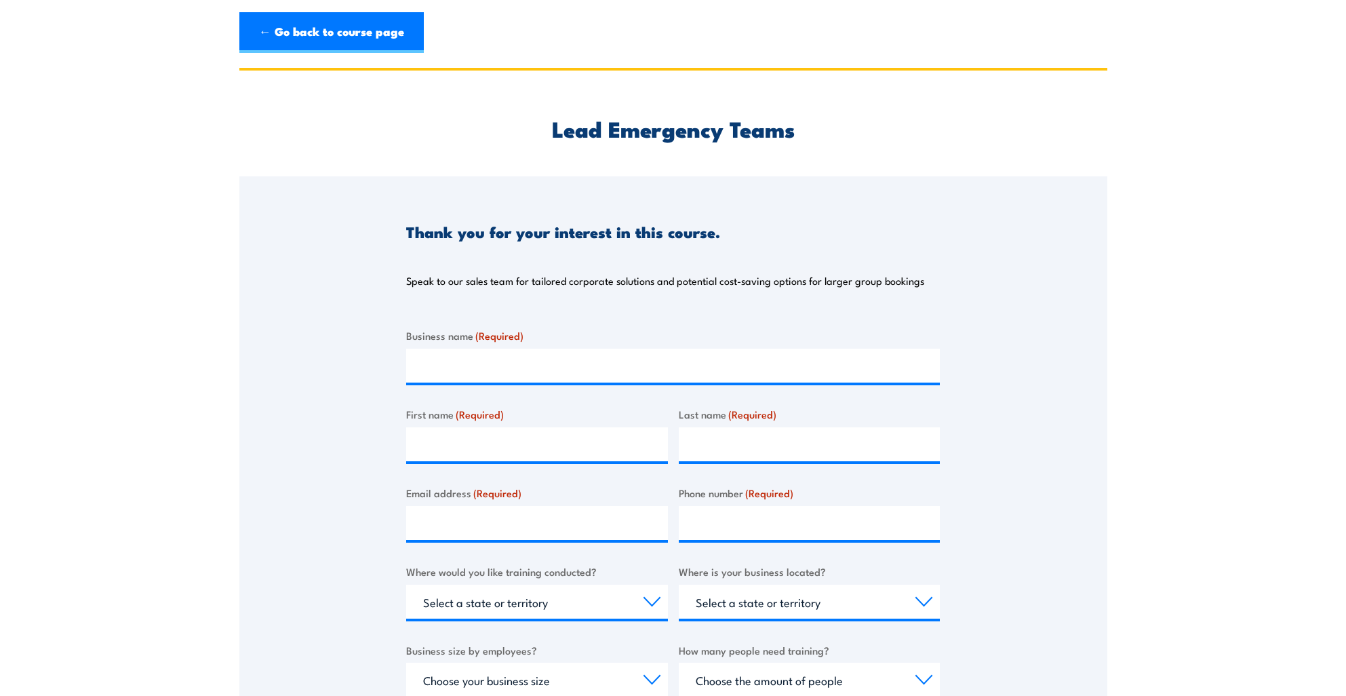 This screenshot has height=696, width=1346. I want to click on a: ← Go back to course page, so click(332, 33).